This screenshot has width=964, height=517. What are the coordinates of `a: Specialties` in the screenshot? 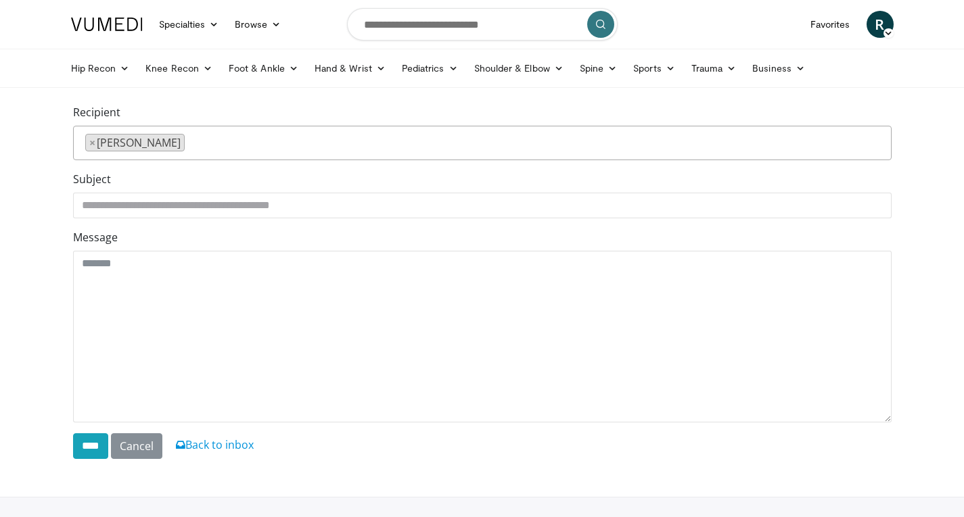 It's located at (189, 24).